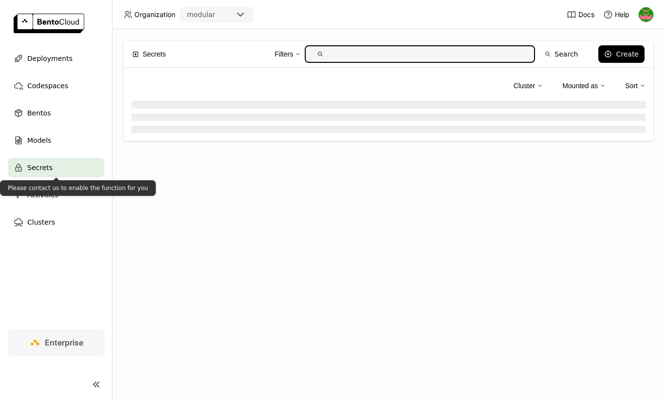 This screenshot has height=401, width=665. I want to click on div: Help, so click(616, 15).